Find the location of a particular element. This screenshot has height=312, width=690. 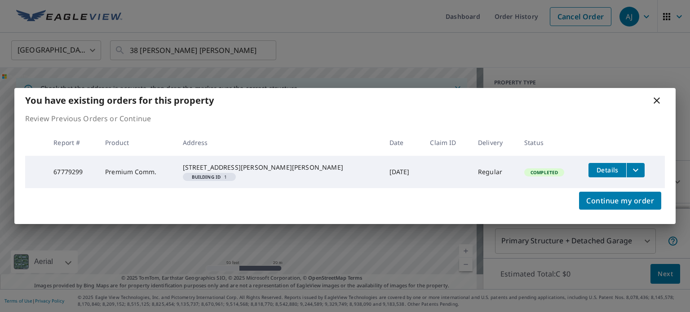

th: Report # is located at coordinates (72, 142).